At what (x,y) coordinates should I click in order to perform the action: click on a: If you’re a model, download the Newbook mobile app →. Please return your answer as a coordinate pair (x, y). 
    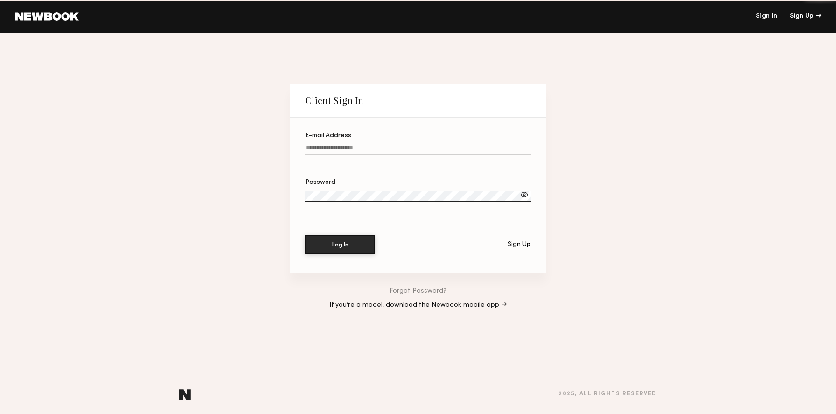
    Looking at the image, I should click on (418, 305).